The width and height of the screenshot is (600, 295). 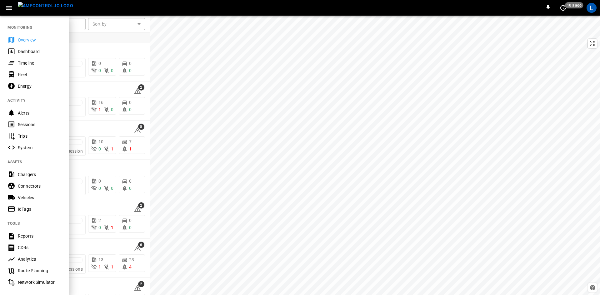 I want to click on div: CDRs, so click(x=39, y=248).